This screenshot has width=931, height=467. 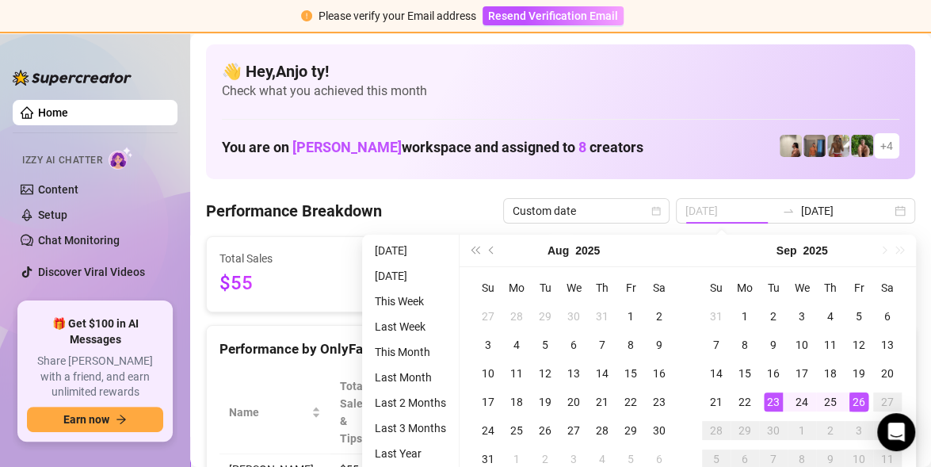 I want to click on td: 2025-08-02, so click(x=660, y=316).